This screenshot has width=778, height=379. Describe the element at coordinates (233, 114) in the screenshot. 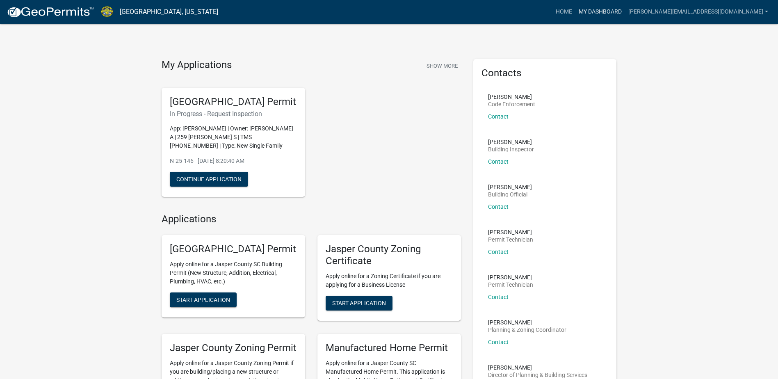

I see `h6: In Progress - Request Inspection` at that location.